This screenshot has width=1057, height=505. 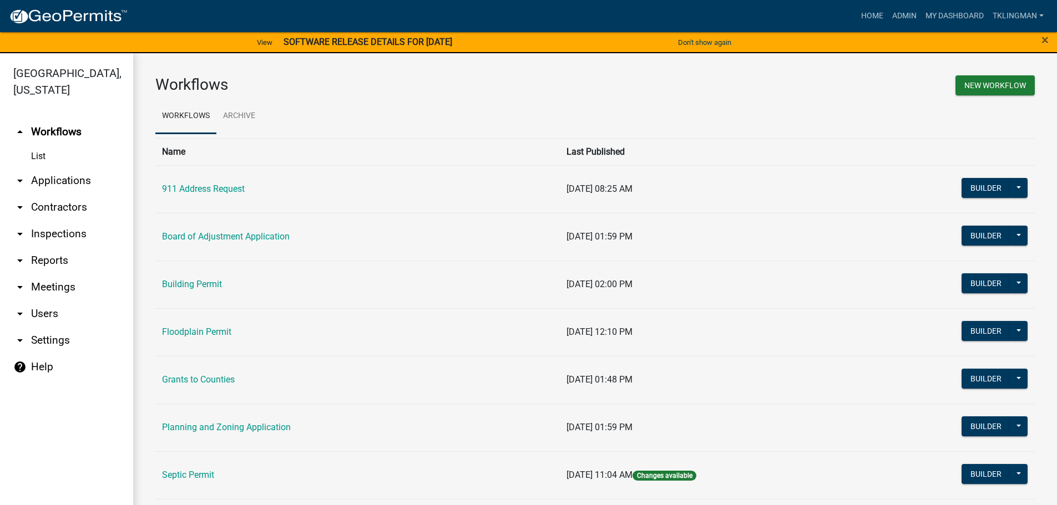 What do you see at coordinates (357, 151) in the screenshot?
I see `th: Name` at bounding box center [357, 151].